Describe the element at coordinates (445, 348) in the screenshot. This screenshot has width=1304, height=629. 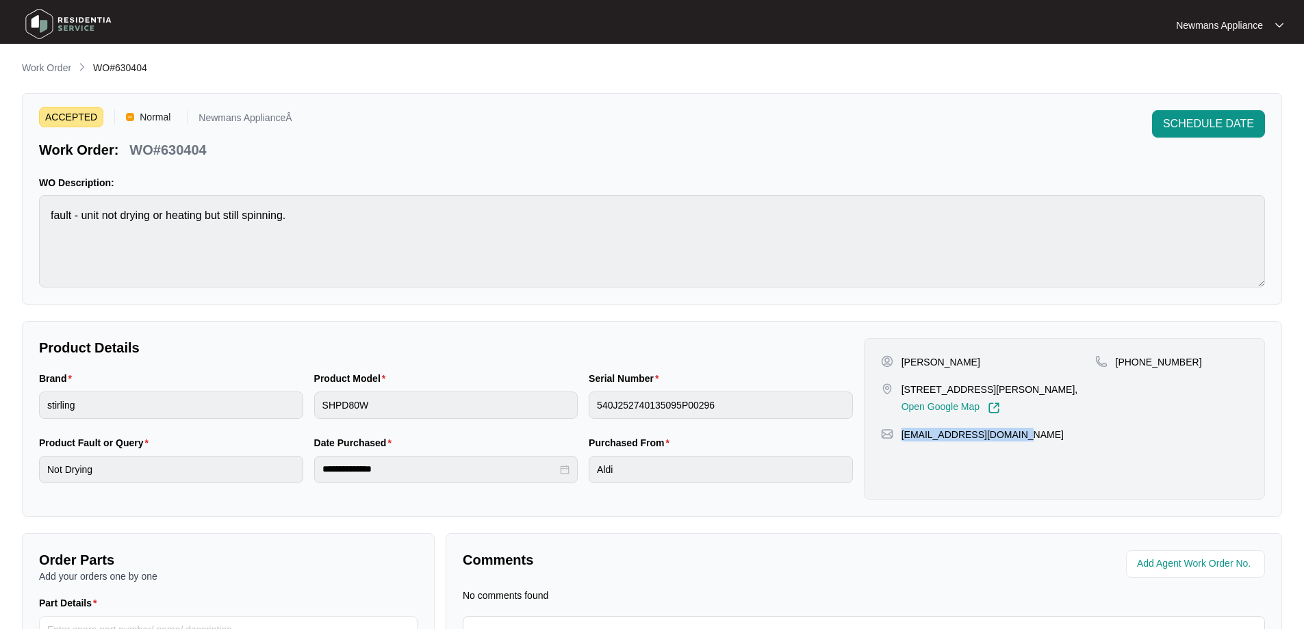
I see `p: Product Details` at that location.